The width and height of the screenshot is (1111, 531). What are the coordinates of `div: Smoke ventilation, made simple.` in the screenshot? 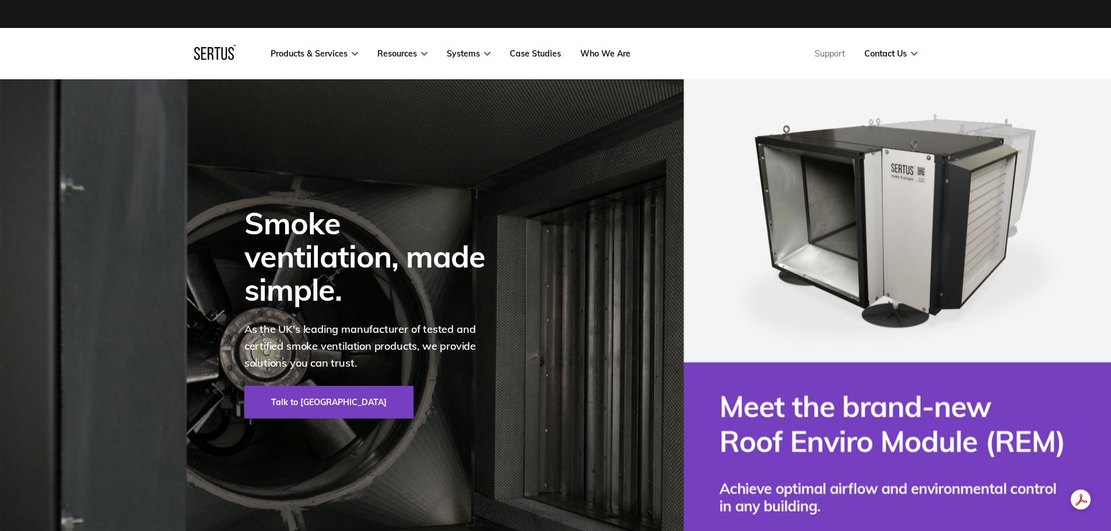 It's located at (373, 257).